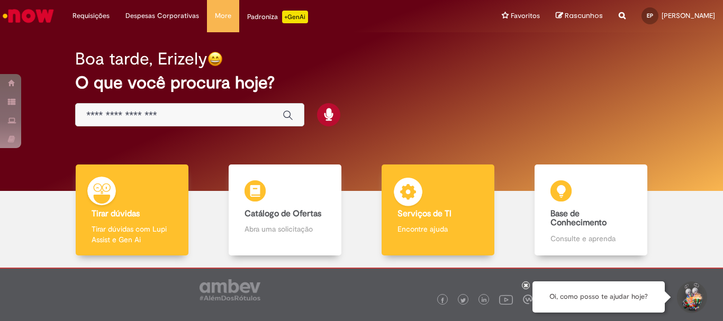 The height and width of the screenshot is (321, 723). Describe the element at coordinates (590, 239) in the screenshot. I see `p: Consulte e aprenda` at that location.